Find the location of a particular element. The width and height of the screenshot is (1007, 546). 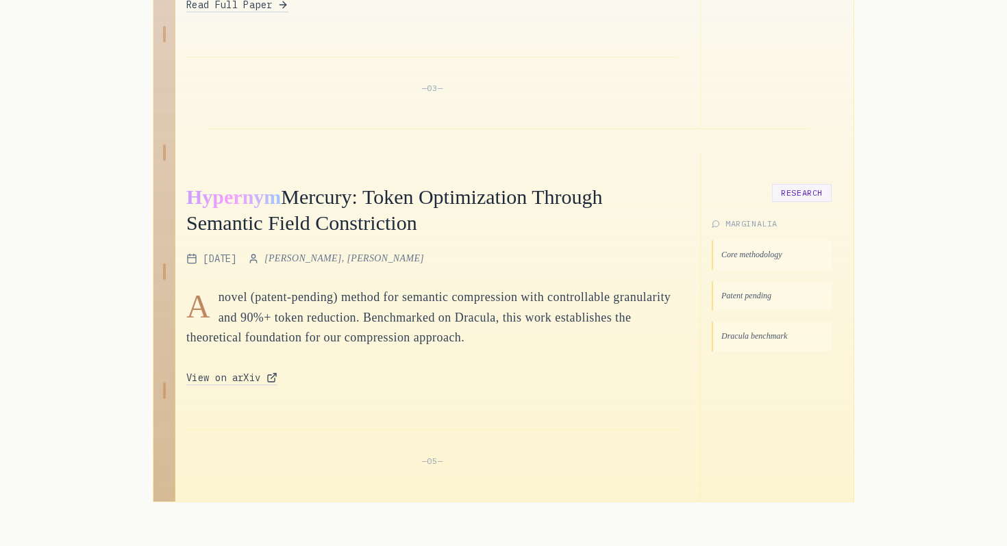

div: Patent pending is located at coordinates (771, 297).